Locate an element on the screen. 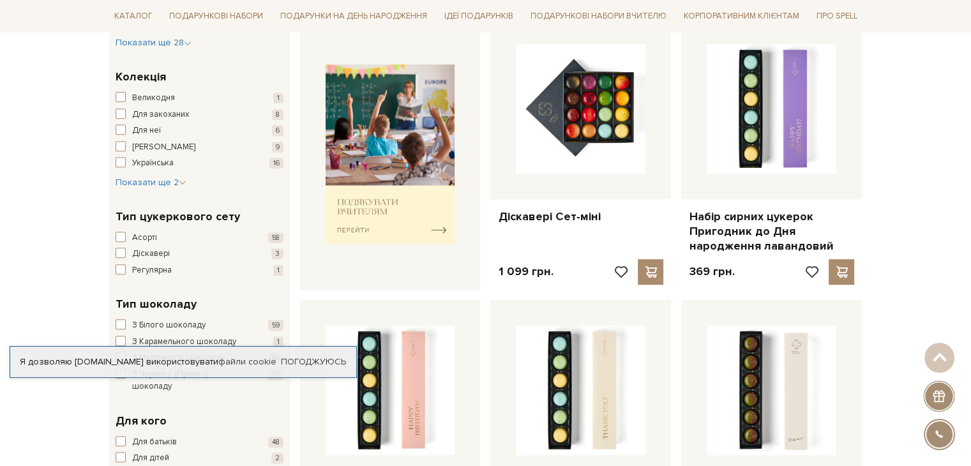  p: 1 099 грн. is located at coordinates (525, 271).